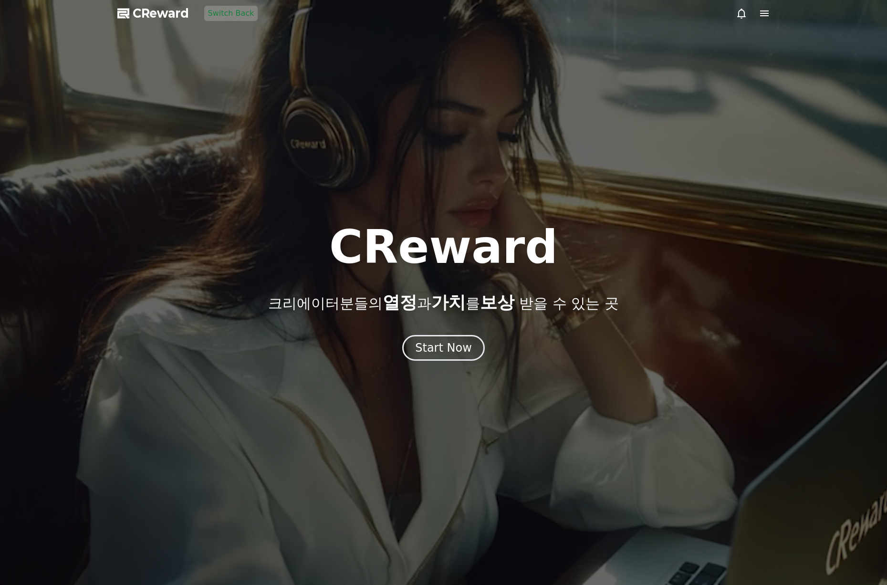  I want to click on a: CReward, so click(153, 13).